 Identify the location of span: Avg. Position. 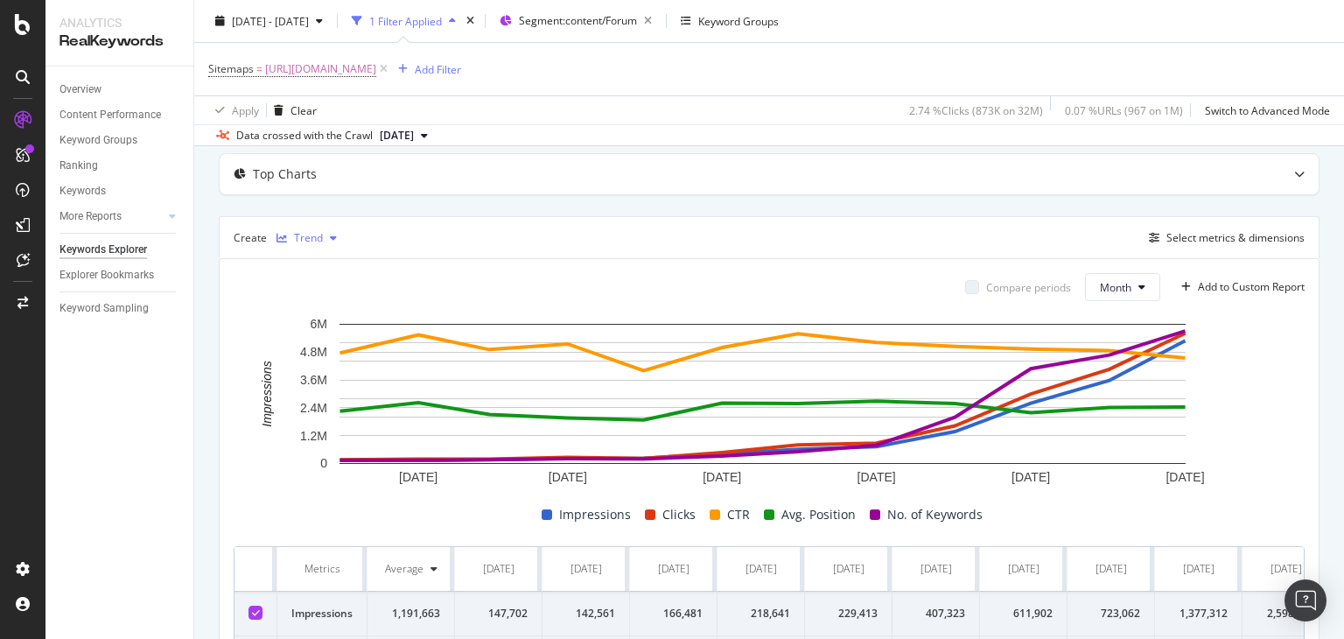
(818, 514).